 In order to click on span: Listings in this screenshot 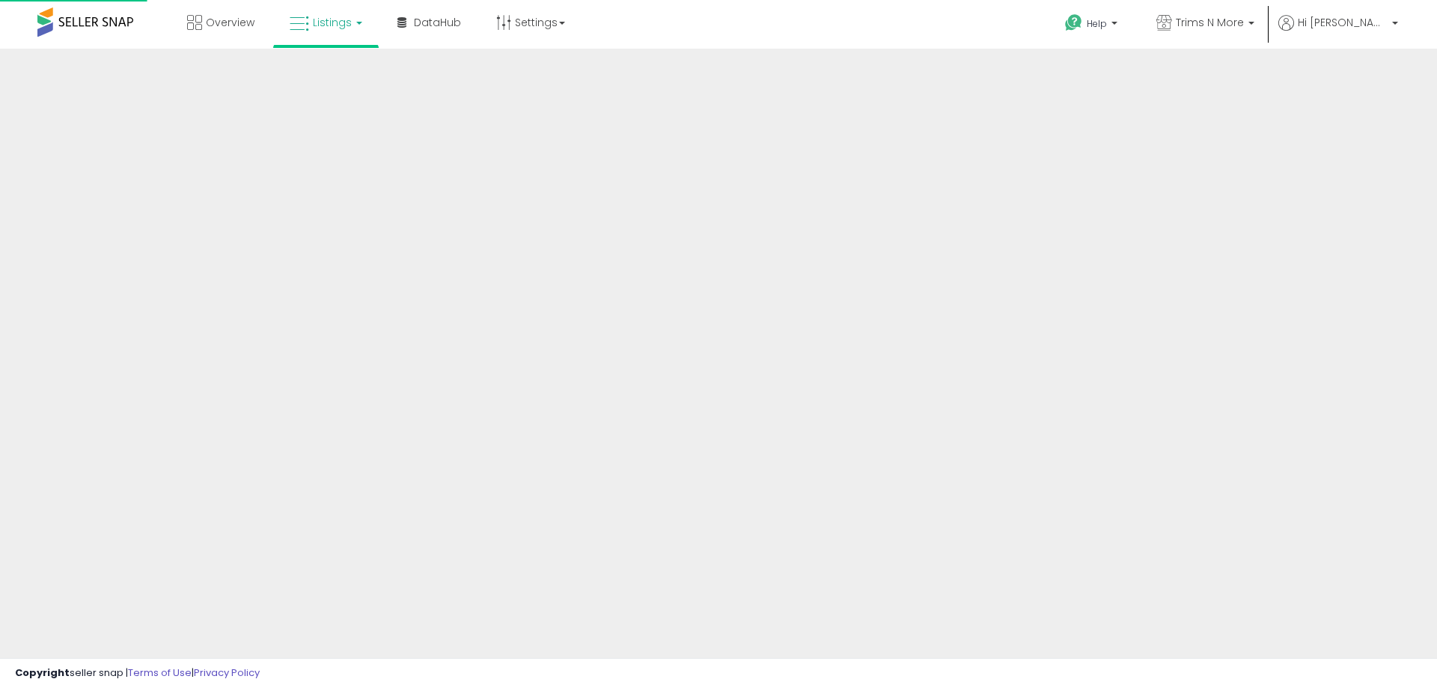, I will do `click(332, 22)`.